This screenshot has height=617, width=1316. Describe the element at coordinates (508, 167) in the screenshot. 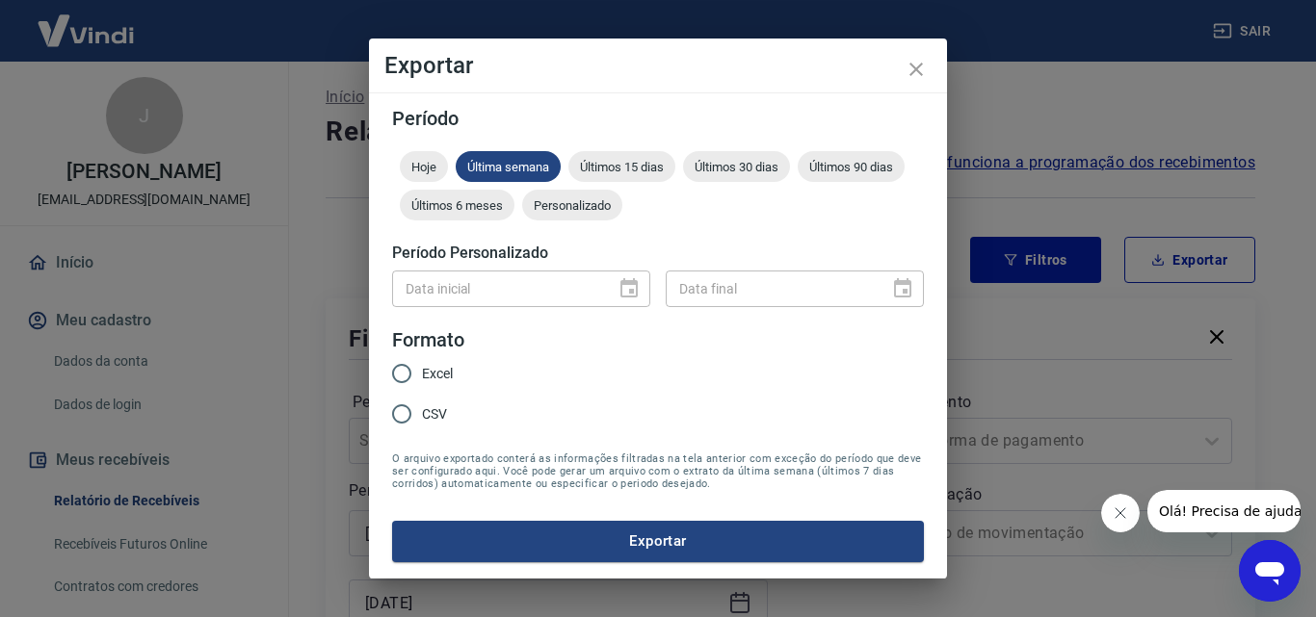

I see `div: Última semana` at that location.